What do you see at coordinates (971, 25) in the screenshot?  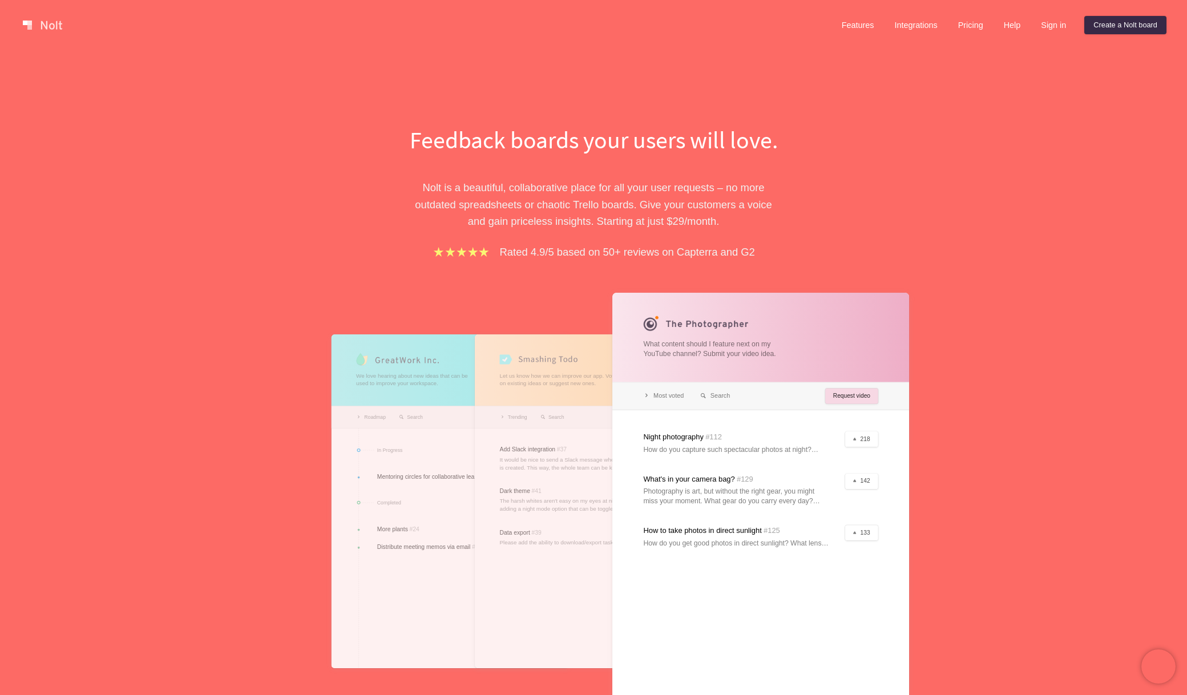 I see `a: Pricing` at bounding box center [971, 25].